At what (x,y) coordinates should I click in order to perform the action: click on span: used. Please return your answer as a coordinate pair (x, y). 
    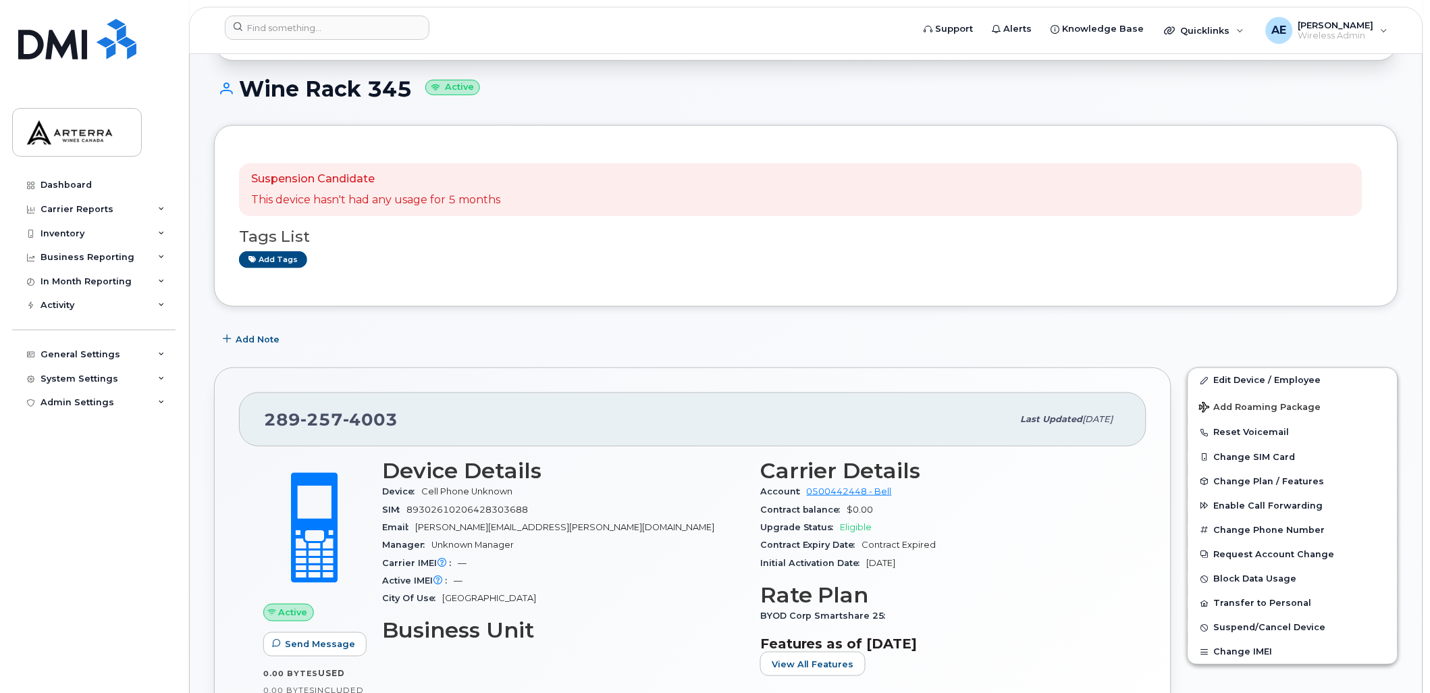
    Looking at the image, I should click on (332, 673).